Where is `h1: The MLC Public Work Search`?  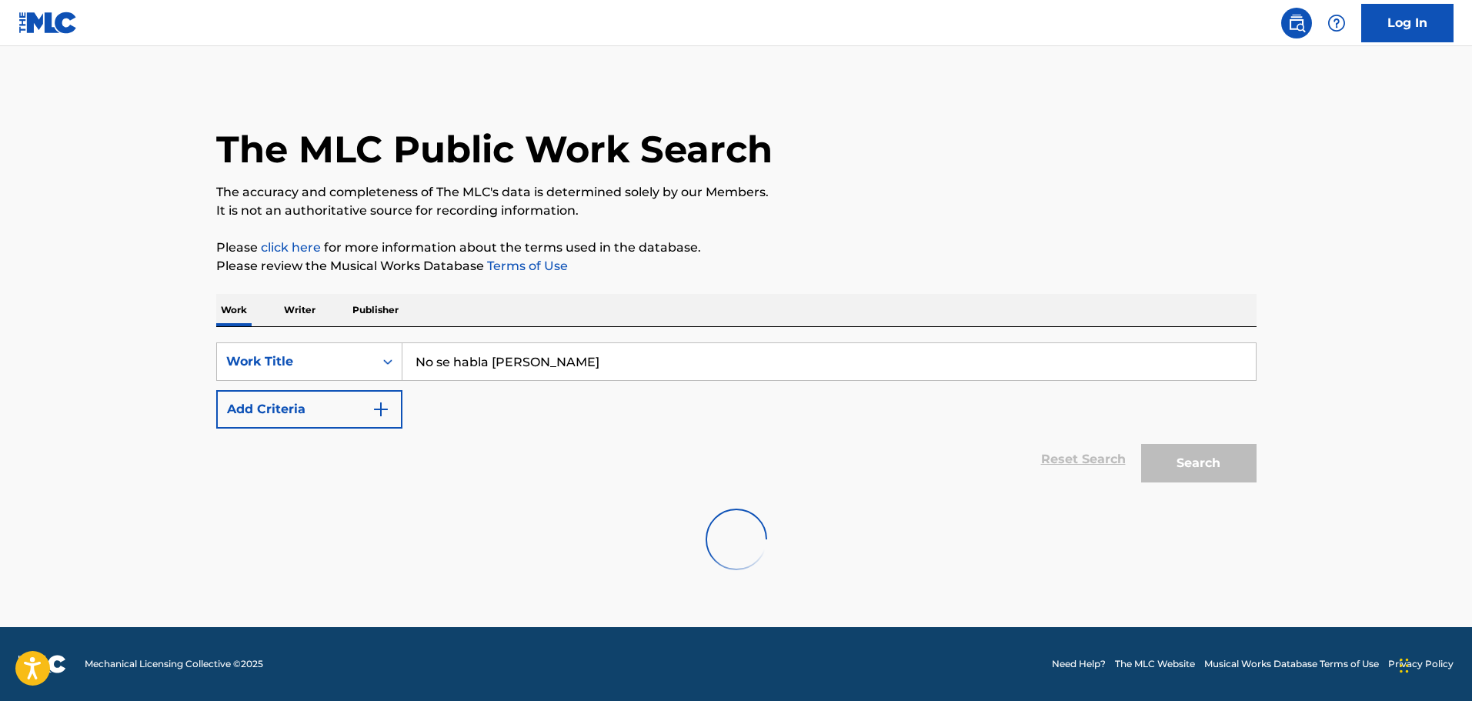
h1: The MLC Public Work Search is located at coordinates (494, 149).